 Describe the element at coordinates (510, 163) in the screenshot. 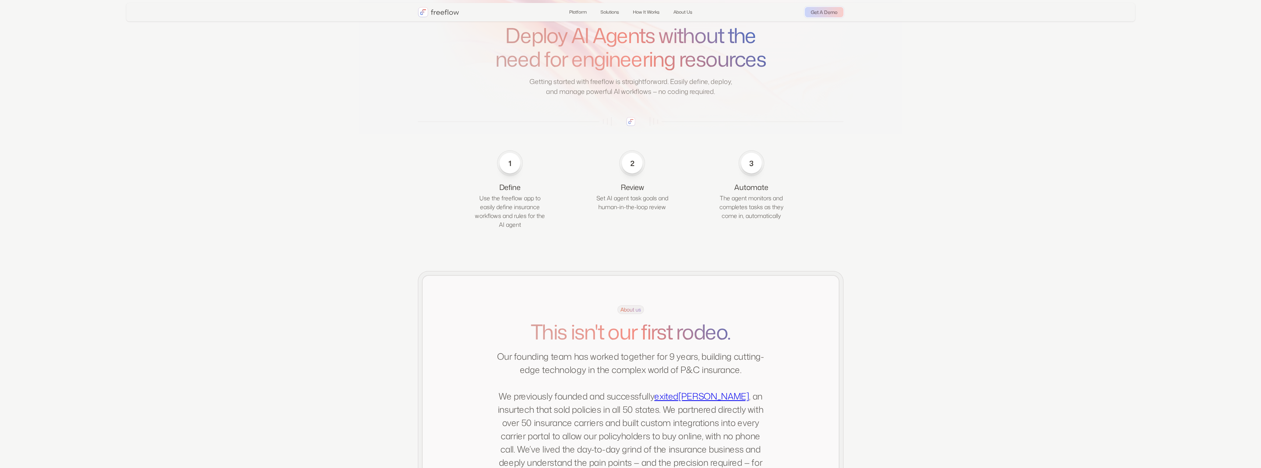

I see `div: 1` at that location.